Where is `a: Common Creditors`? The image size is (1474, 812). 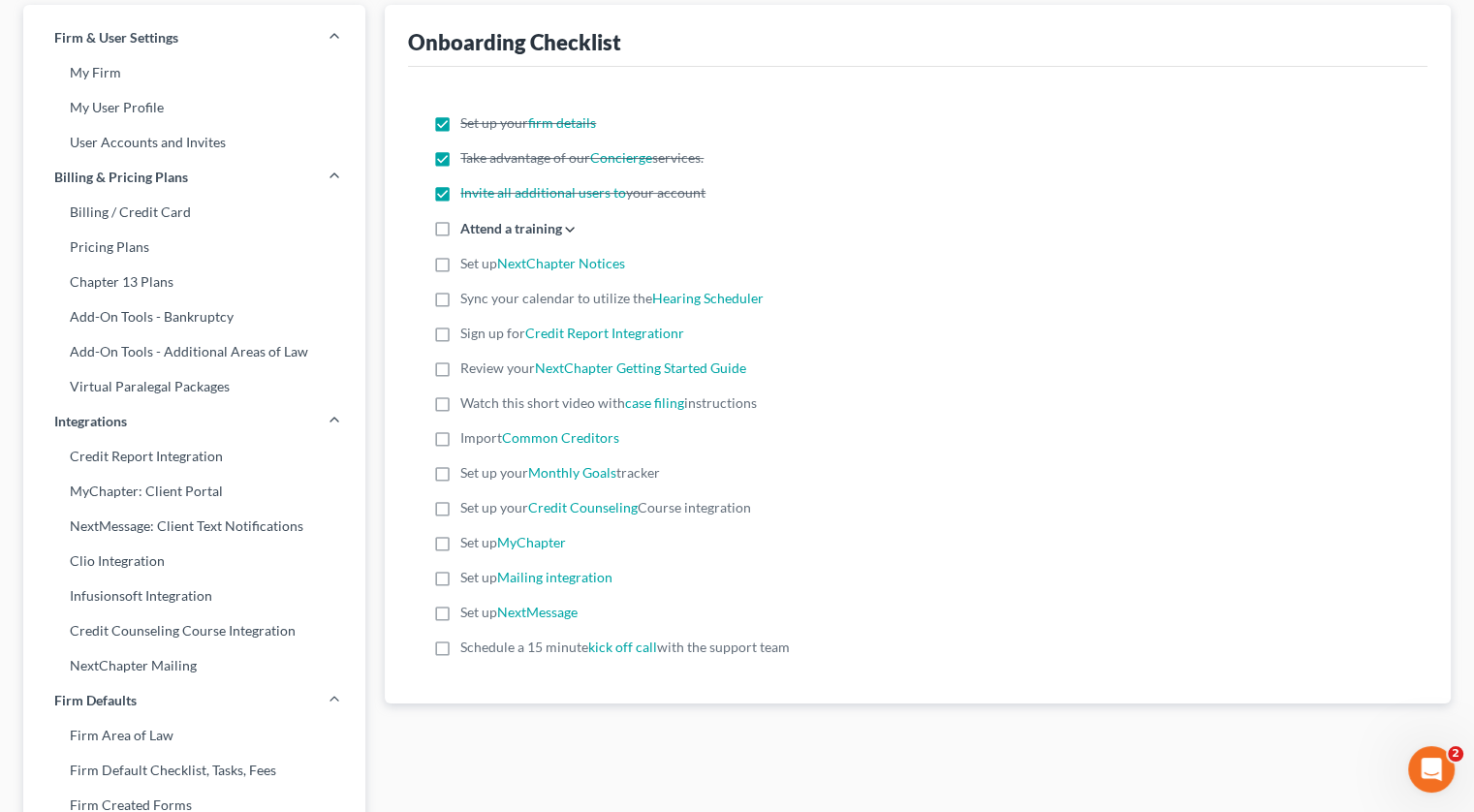
a: Common Creditors is located at coordinates (560, 437).